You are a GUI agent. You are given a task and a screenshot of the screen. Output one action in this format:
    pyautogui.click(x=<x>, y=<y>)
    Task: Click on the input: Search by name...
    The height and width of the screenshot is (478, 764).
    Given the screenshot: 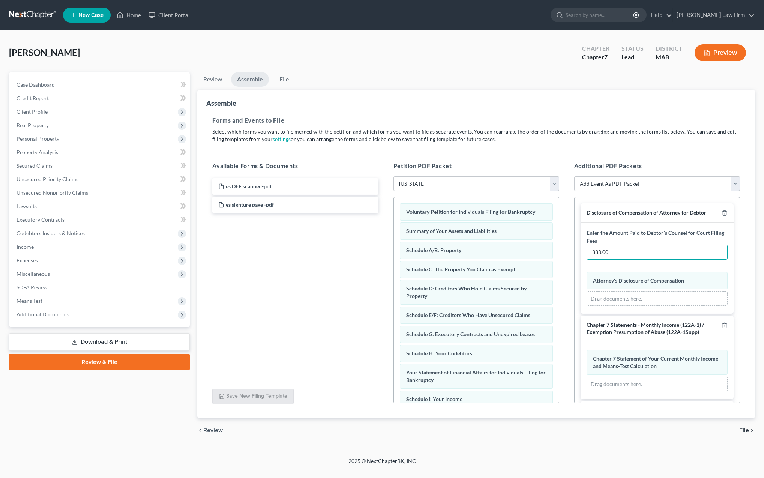 What is the action you would take?
    pyautogui.click(x=600, y=15)
    